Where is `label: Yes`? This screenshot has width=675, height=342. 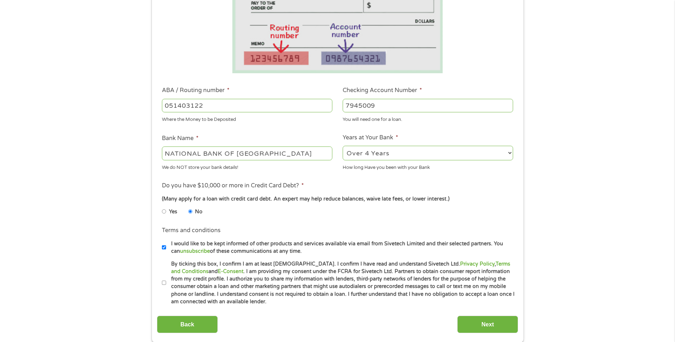
label: Yes is located at coordinates (173, 212).